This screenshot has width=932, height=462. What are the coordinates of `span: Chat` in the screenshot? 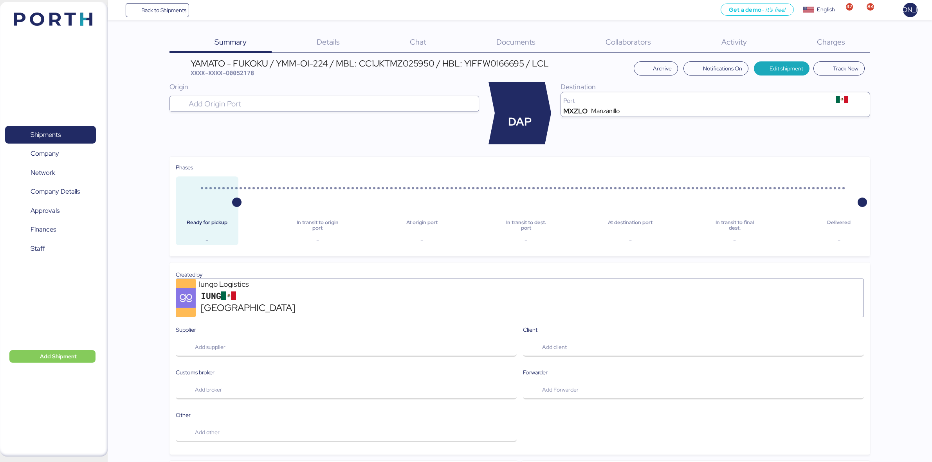 It's located at (418, 42).